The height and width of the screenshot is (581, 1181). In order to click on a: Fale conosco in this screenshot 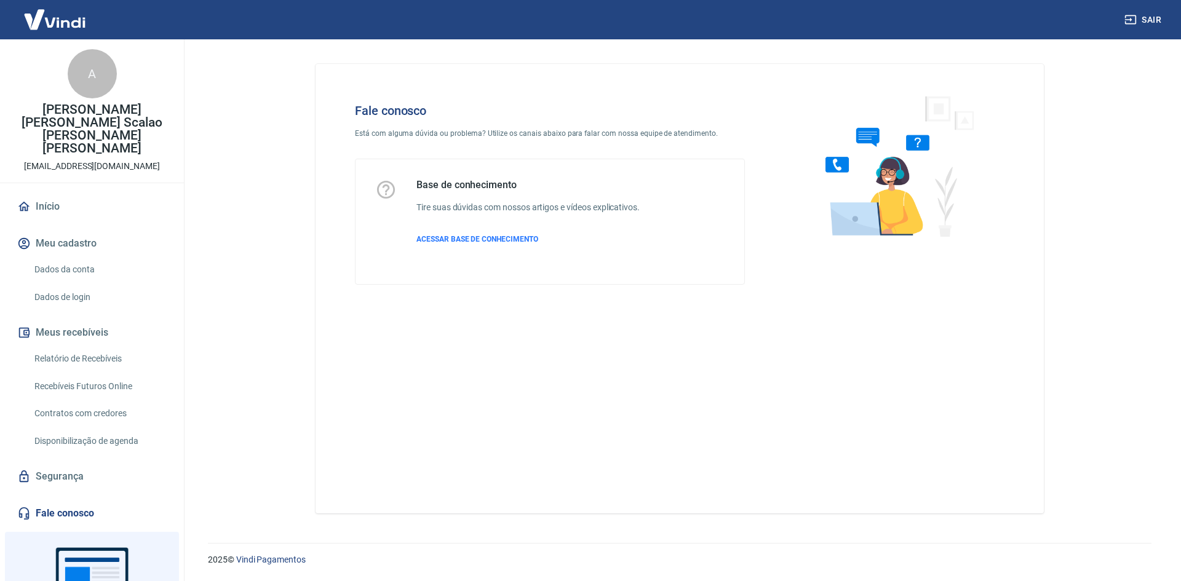, I will do `click(92, 514)`.